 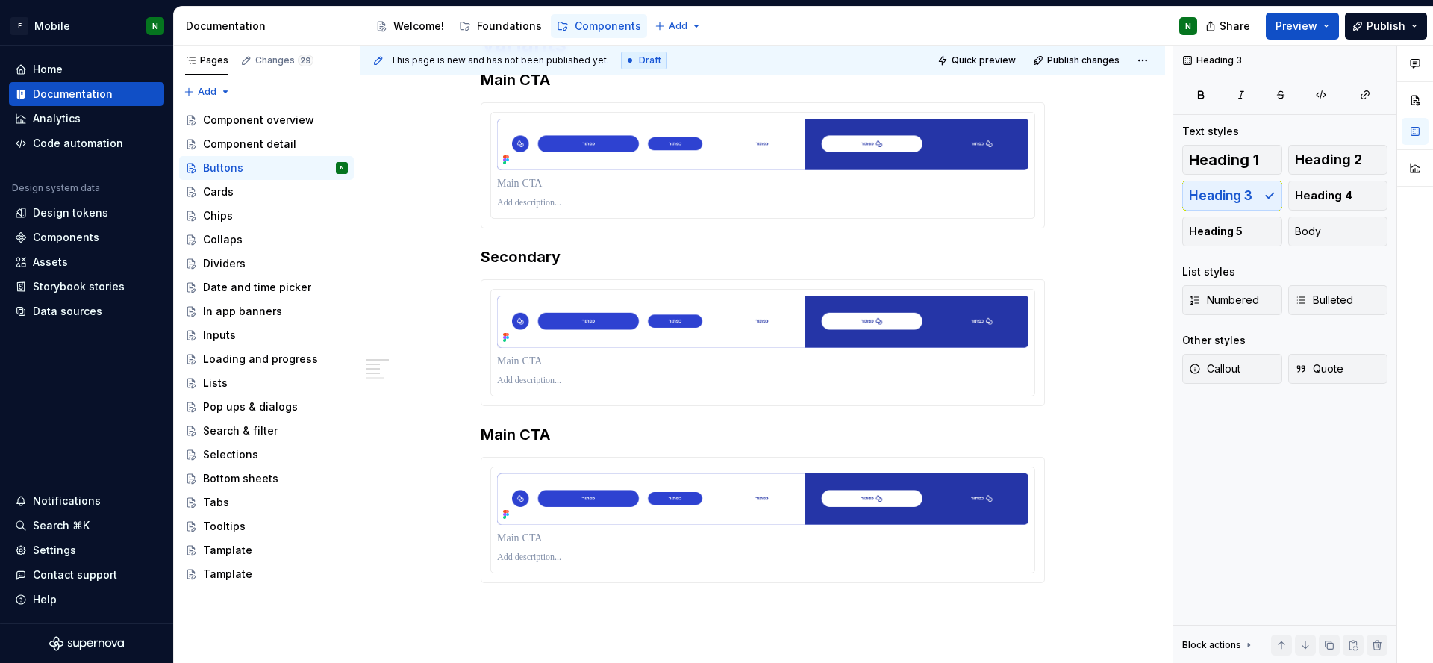 I want to click on div: Other styles, so click(x=1213, y=340).